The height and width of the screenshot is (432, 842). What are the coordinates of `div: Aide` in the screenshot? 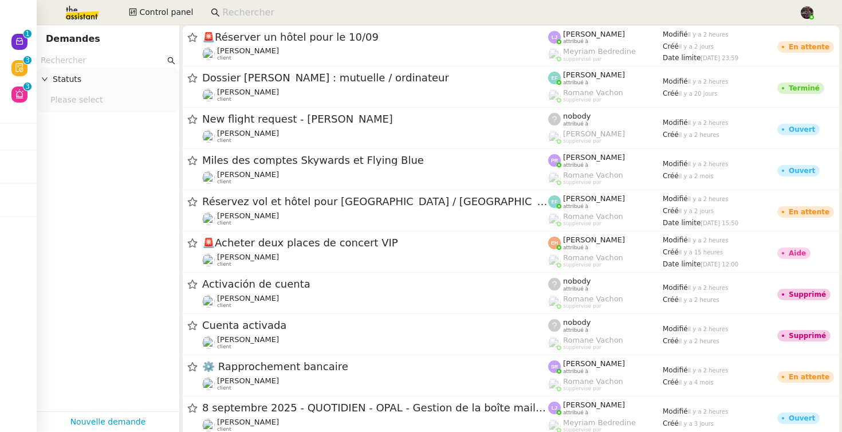 It's located at (798, 253).